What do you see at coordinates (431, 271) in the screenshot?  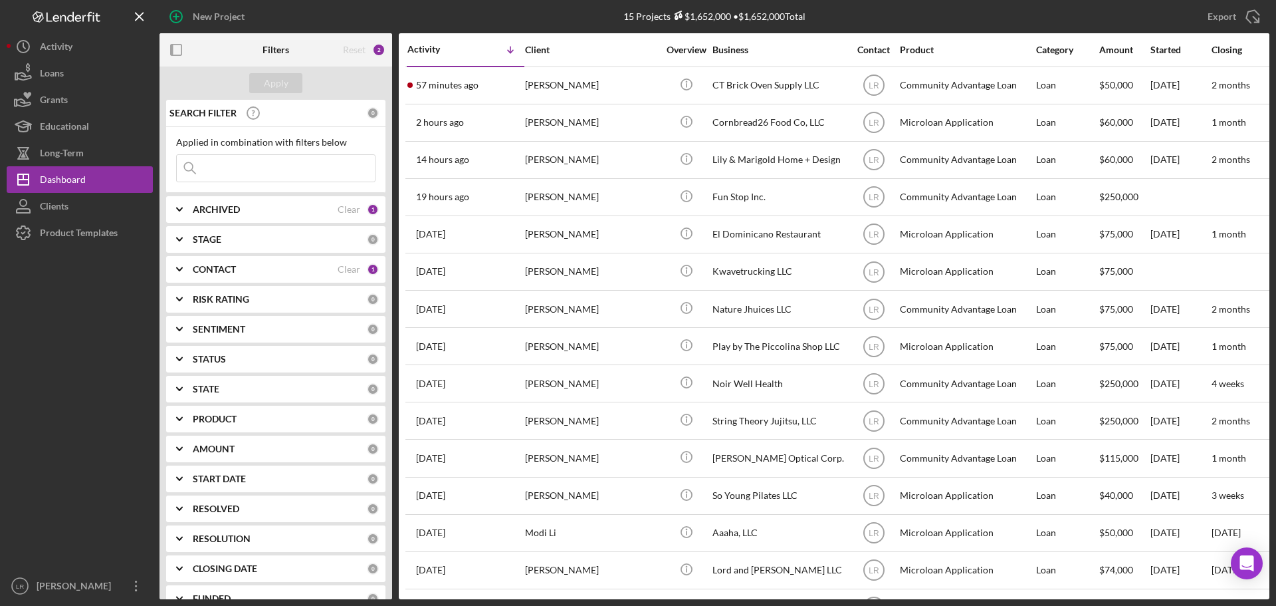 I see `time: 2025-09-03 17:57` at bounding box center [431, 271].